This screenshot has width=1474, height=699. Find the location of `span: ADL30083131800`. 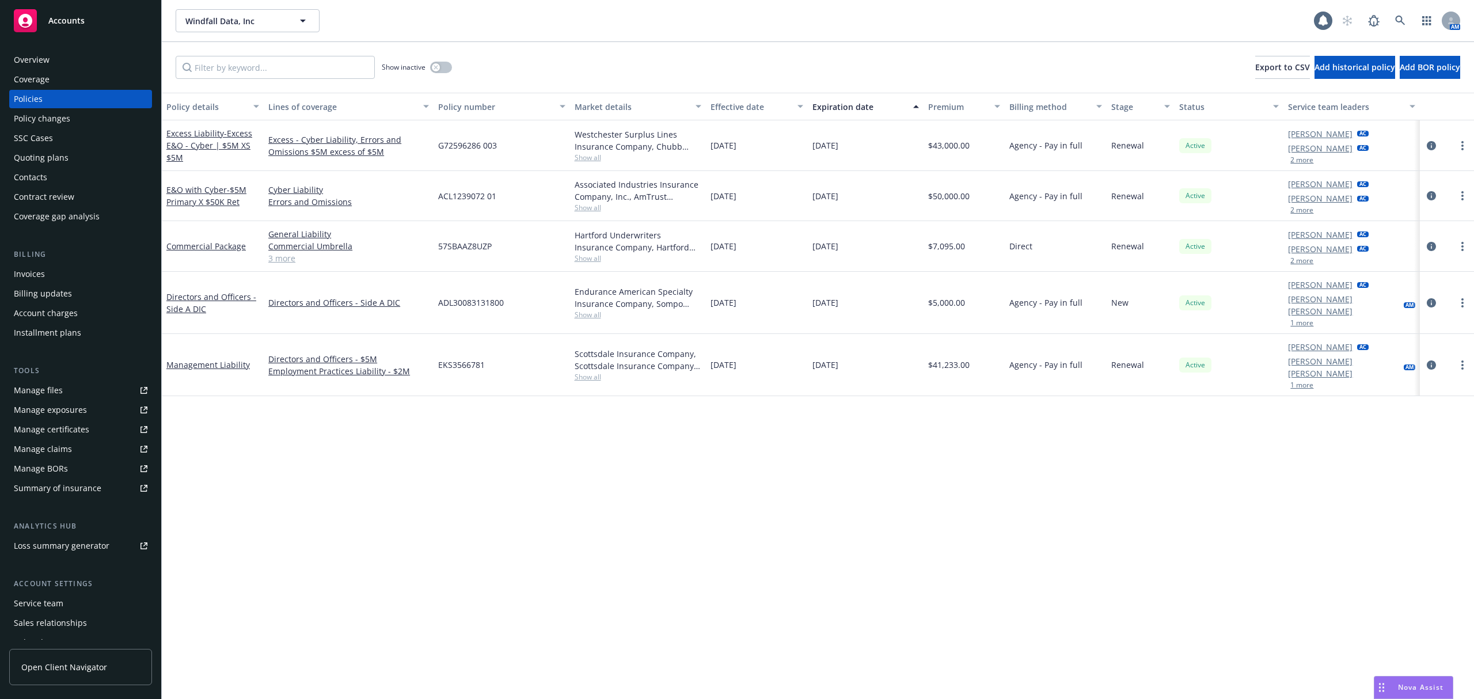

span: ADL30083131800 is located at coordinates (471, 302).